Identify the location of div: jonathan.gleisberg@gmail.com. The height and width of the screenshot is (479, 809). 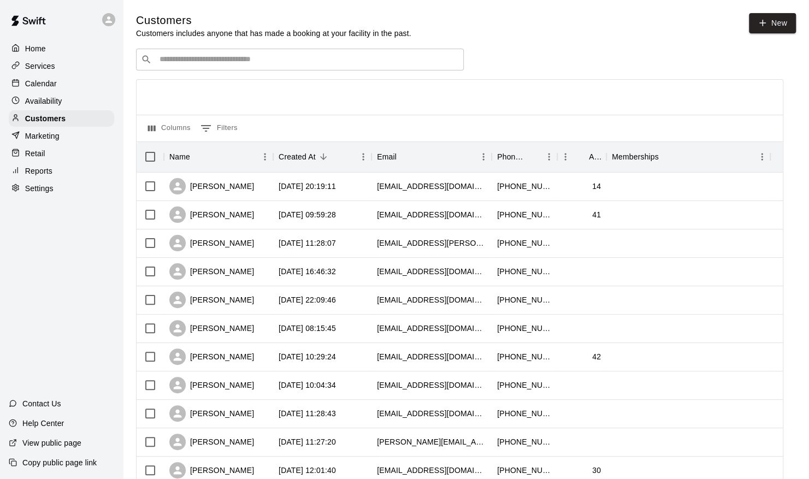
(431, 442).